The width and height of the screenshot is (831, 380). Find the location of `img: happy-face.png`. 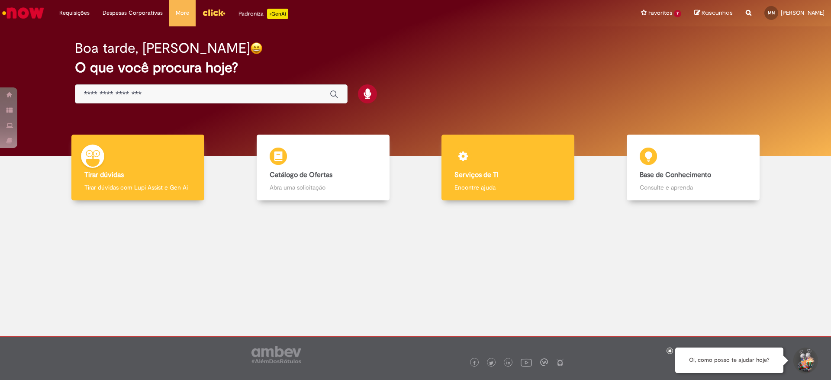

img: happy-face.png is located at coordinates (256, 48).